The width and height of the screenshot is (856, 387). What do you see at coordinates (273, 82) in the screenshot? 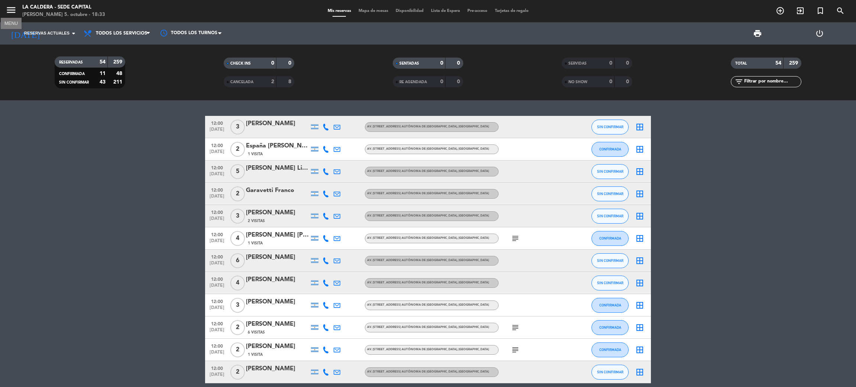
I see `strong: 2` at bounding box center [273, 82].